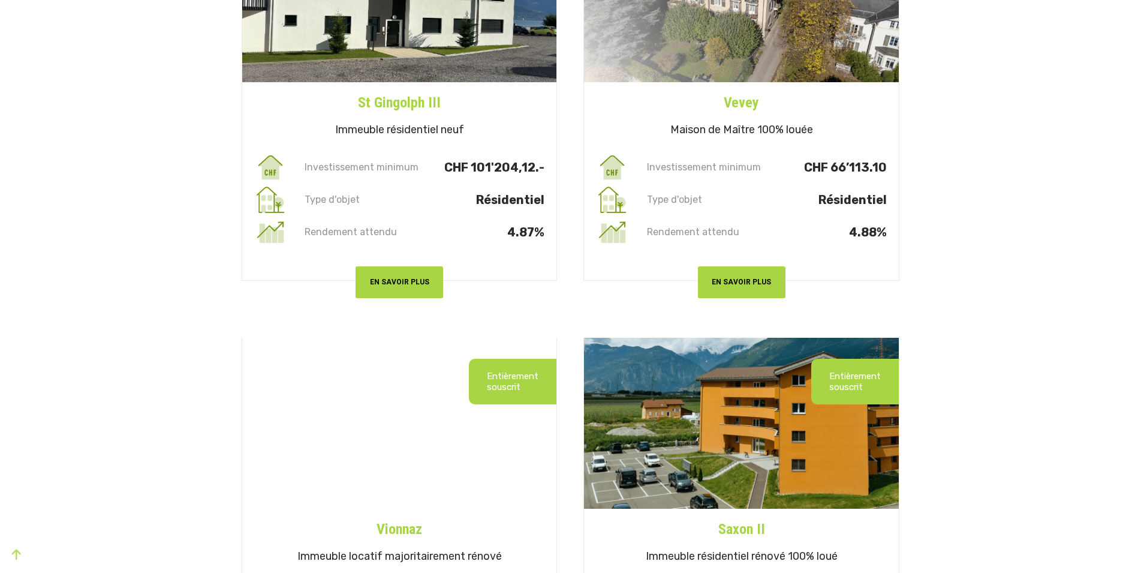 The height and width of the screenshot is (573, 1141). Describe the element at coordinates (399, 524) in the screenshot. I see `h4: Vionnaz` at that location.